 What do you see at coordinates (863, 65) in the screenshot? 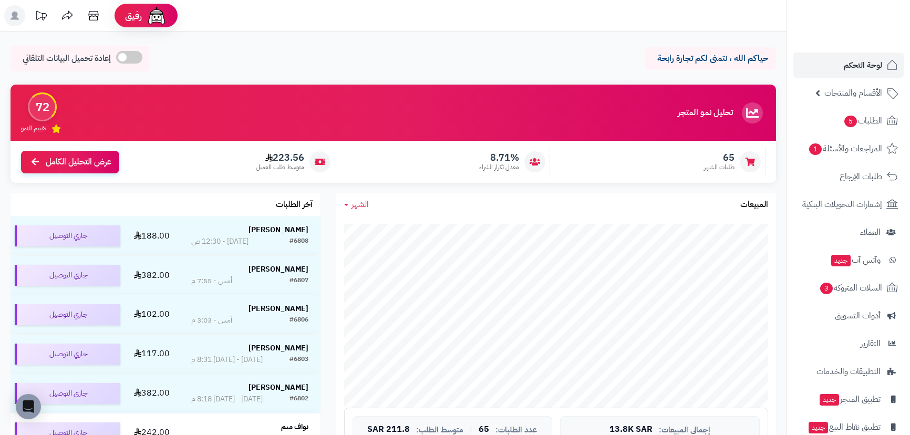
I see `span: لوحة التحكم` at bounding box center [863, 65].